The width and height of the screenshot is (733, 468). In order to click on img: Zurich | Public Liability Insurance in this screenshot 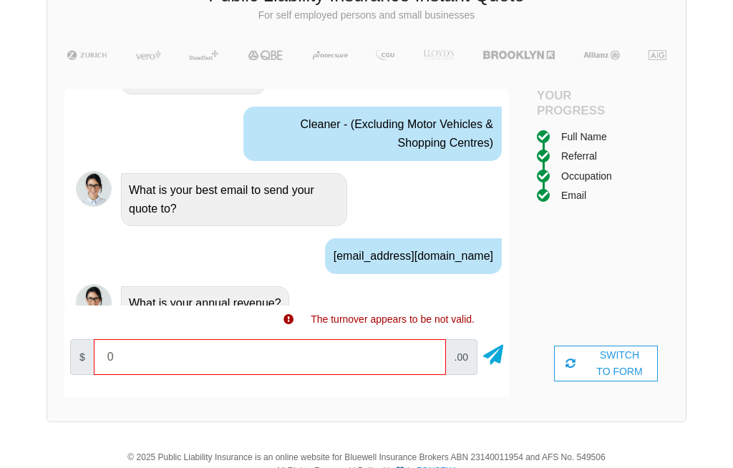, I will do `click(87, 55)`.